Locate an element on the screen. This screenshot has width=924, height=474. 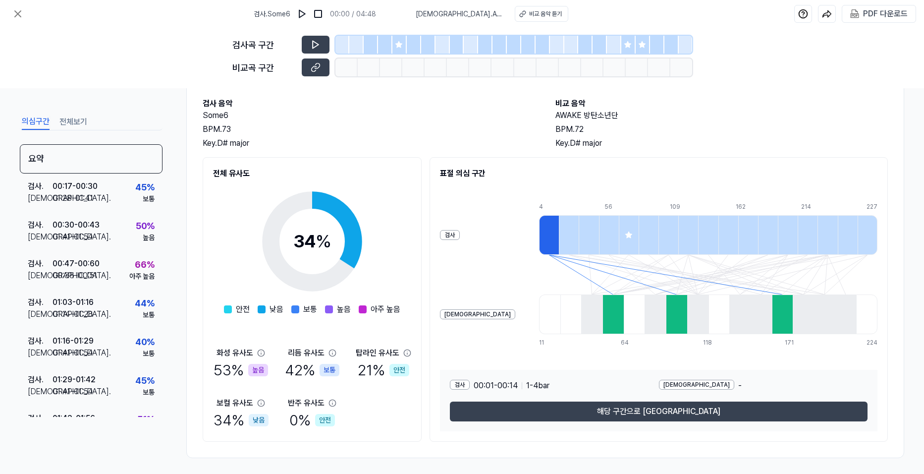
div: 227 is located at coordinates (872, 207).